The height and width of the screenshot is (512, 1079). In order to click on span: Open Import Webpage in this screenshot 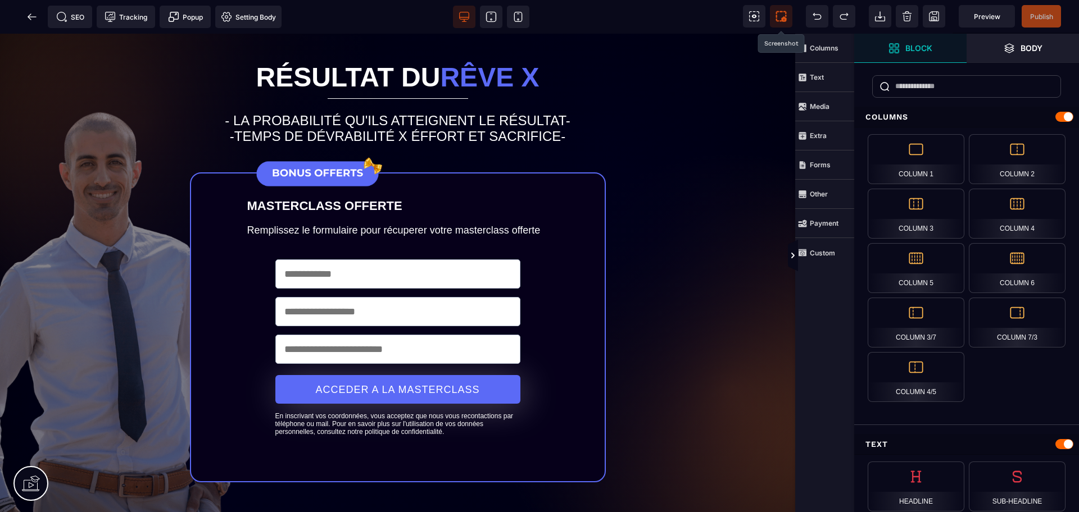, I will do `click(880, 16)`.